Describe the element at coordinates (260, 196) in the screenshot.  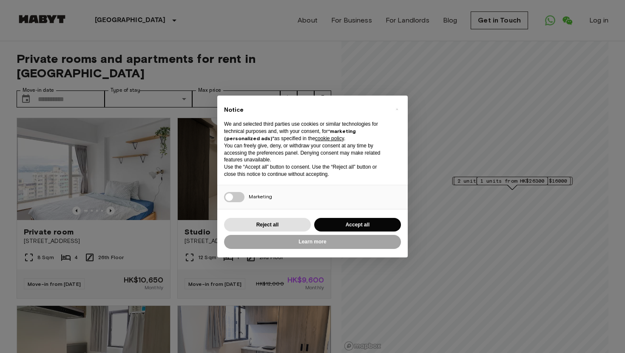
I see `span: Marketing` at that location.